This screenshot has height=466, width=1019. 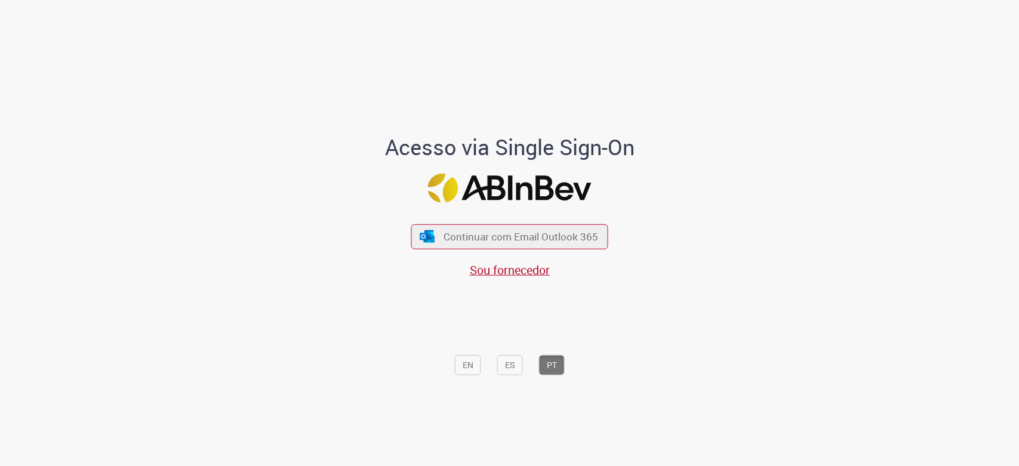 What do you see at coordinates (521, 236) in the screenshot?
I see `span: Continuar com Email Outlook 365` at bounding box center [521, 236].